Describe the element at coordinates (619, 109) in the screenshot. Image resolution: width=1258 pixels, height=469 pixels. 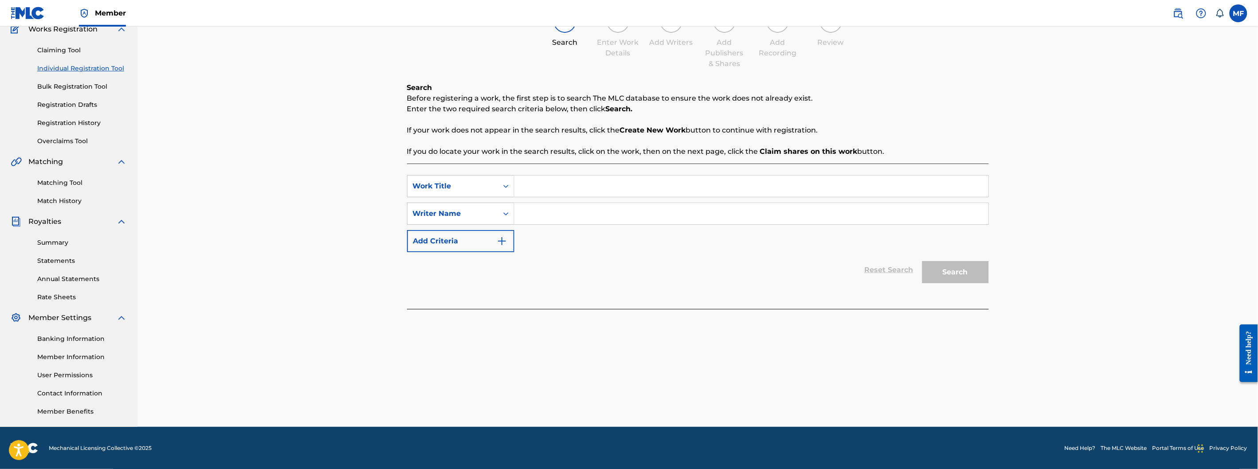
I see `strong: Search.` at that location.